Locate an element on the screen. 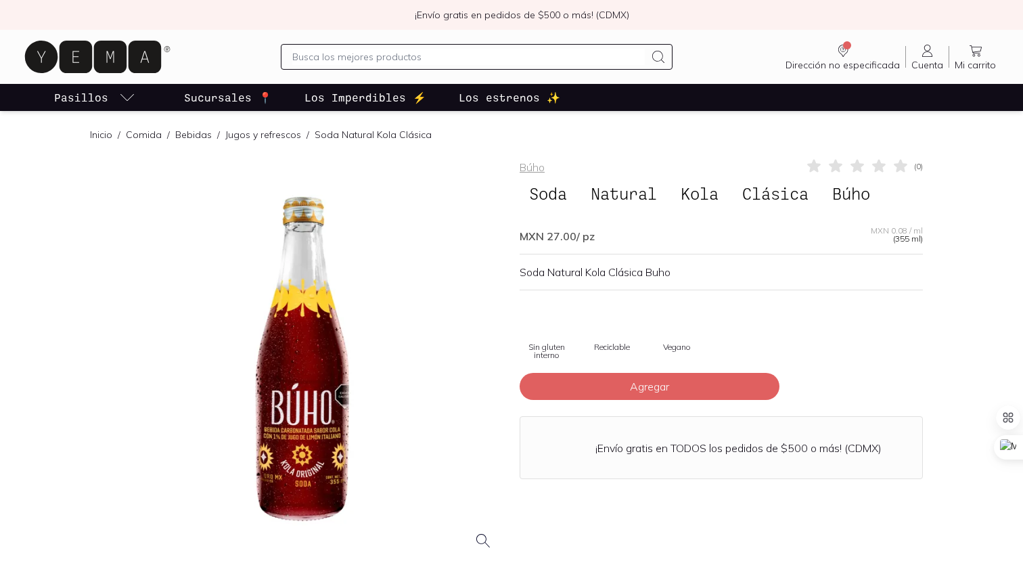 This screenshot has width=1023, height=580. a: Los estrenos ✨ is located at coordinates (509, 97).